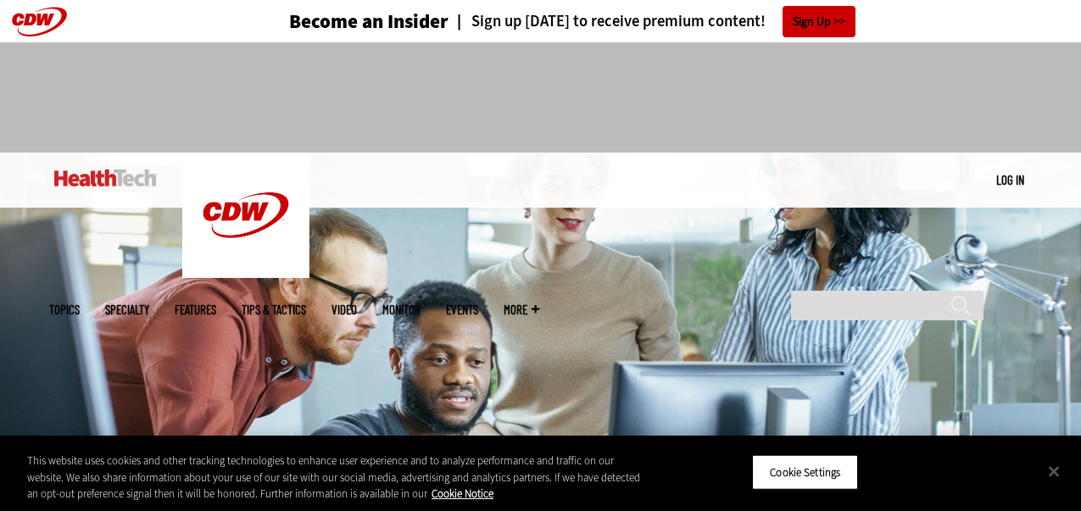  Describe the element at coordinates (521, 309) in the screenshot. I see `span: More` at that location.